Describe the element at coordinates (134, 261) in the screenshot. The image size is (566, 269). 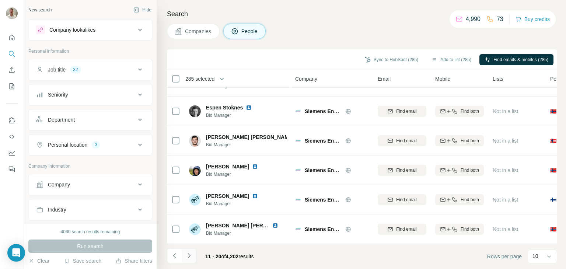
I see `button: Share filters` at that location.